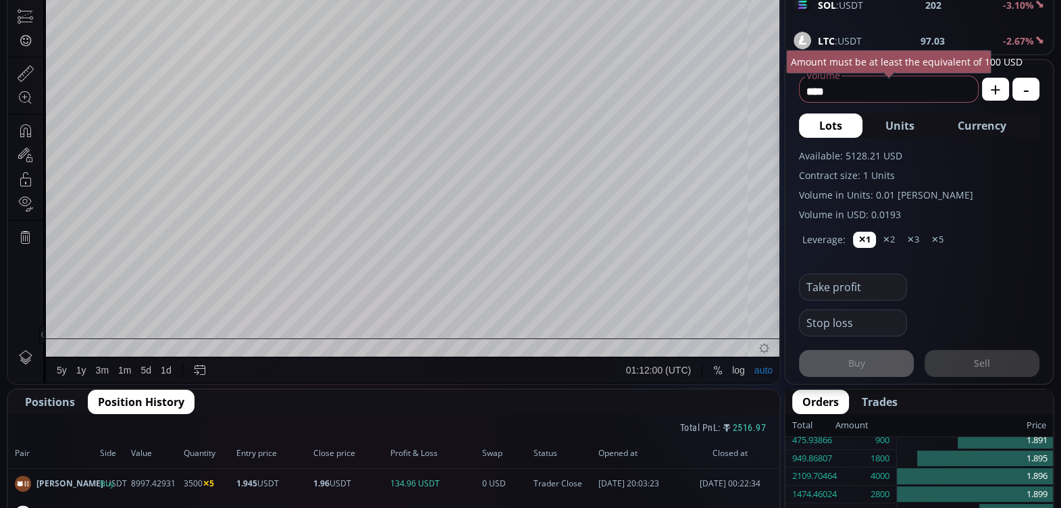 The width and height of the screenshot is (1061, 508). I want to click on div: C, so click(338, 38).